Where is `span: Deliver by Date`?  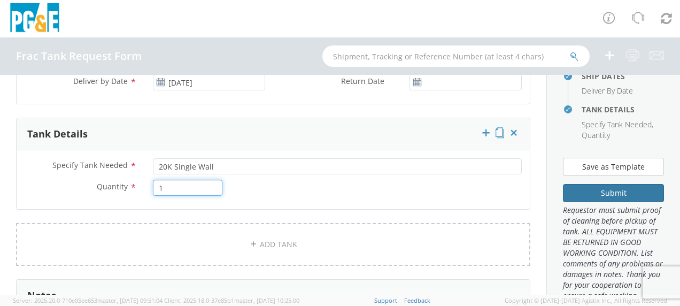 span: Deliver by Date is located at coordinates (100, 81).